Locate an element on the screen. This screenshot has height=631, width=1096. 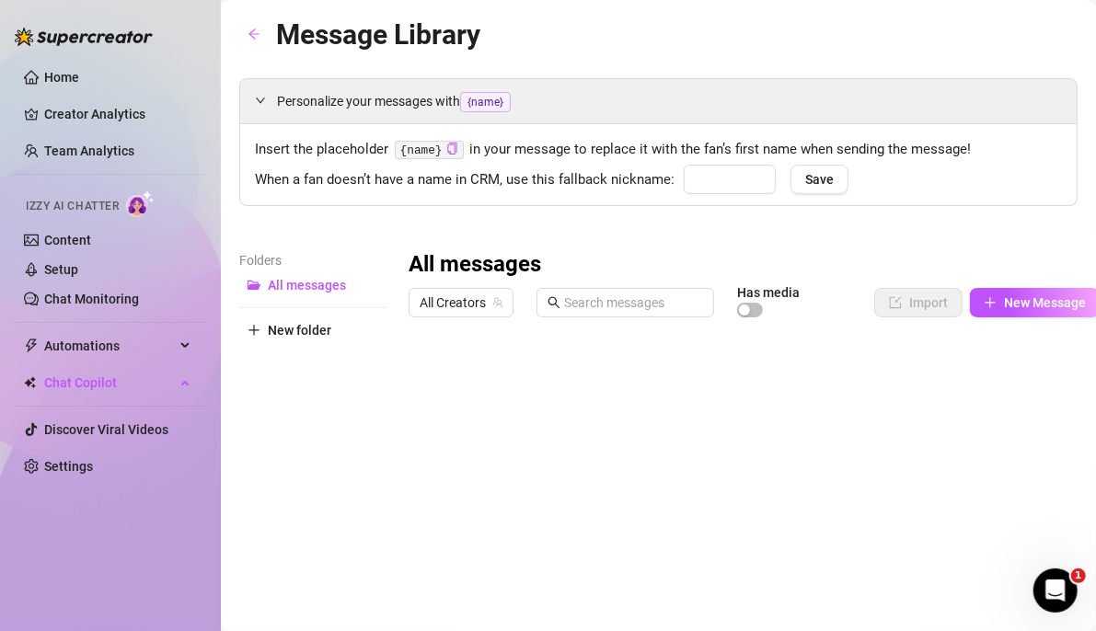
button: Click to Copy is located at coordinates (452, 149).